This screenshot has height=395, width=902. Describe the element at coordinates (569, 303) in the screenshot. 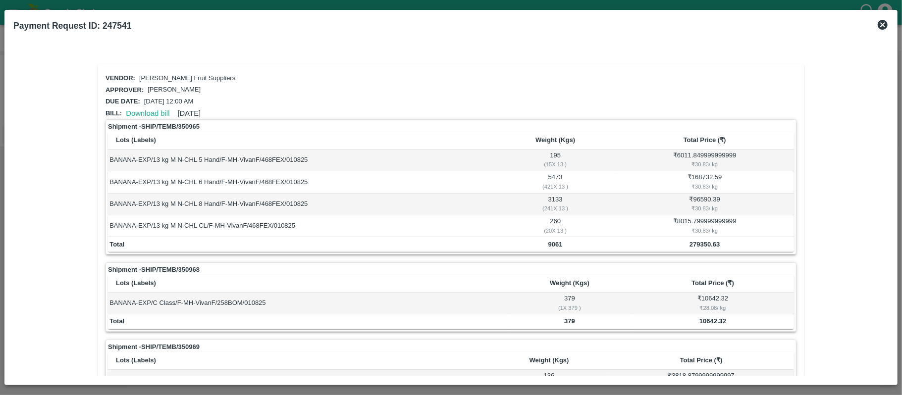

I see `td: 379` at that location.